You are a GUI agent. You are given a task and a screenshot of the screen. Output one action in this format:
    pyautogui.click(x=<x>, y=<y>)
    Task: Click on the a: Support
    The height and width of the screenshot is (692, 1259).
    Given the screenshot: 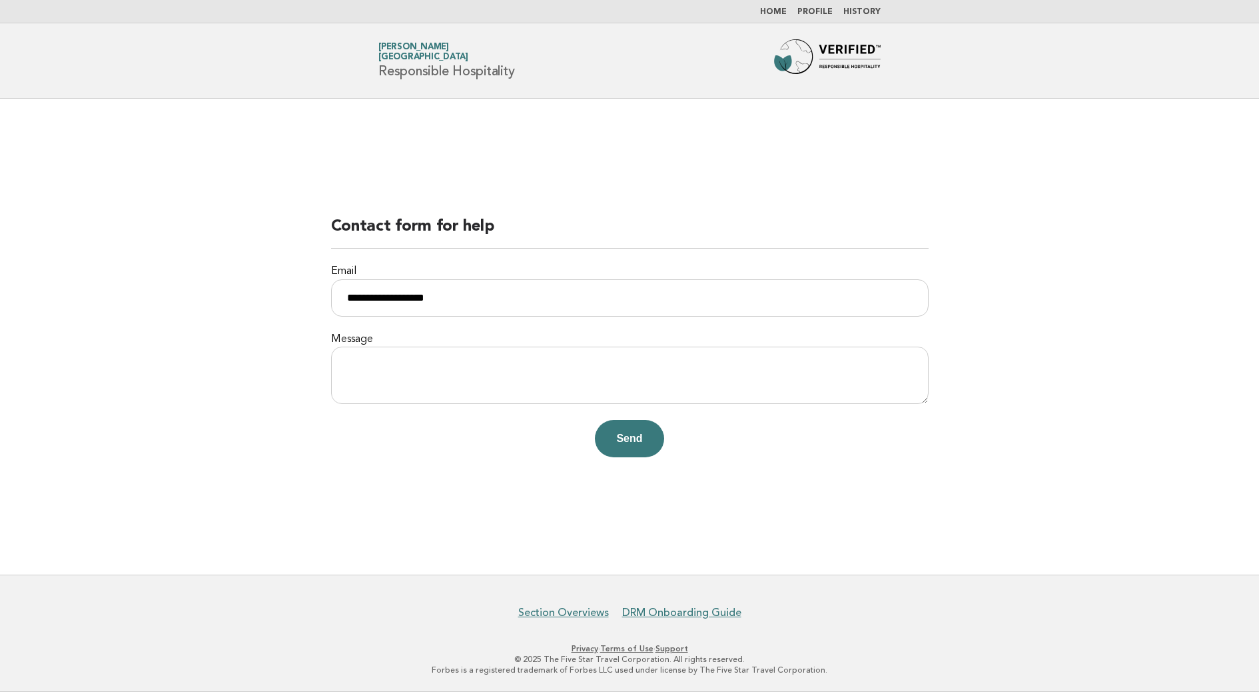 What is the action you would take?
    pyautogui.click(x=672, y=648)
    